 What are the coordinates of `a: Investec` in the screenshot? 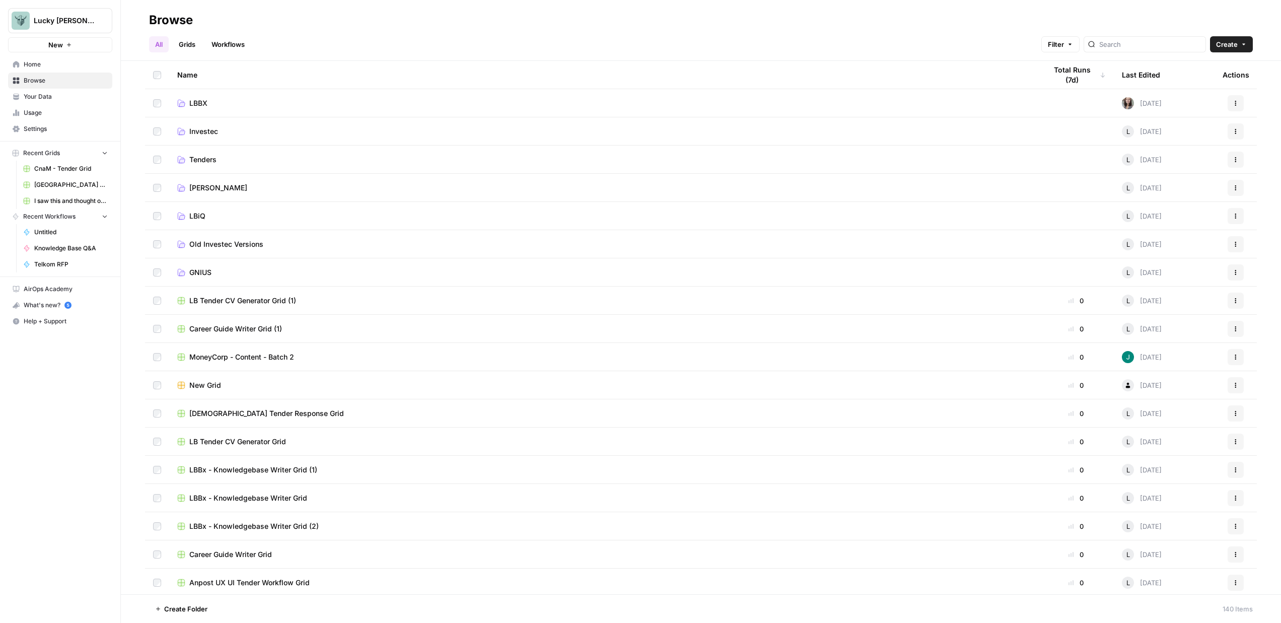 It's located at (604, 131).